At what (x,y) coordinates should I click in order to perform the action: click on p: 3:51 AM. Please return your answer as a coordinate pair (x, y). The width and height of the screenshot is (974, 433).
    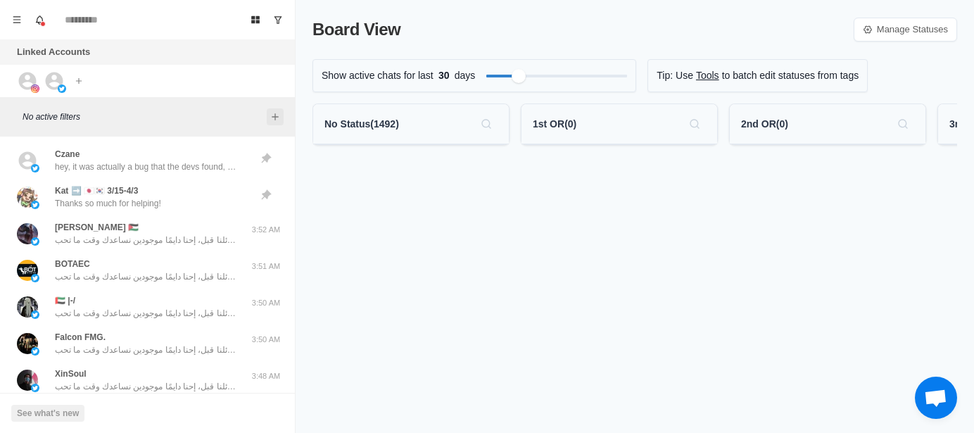
    Looking at the image, I should click on (266, 266).